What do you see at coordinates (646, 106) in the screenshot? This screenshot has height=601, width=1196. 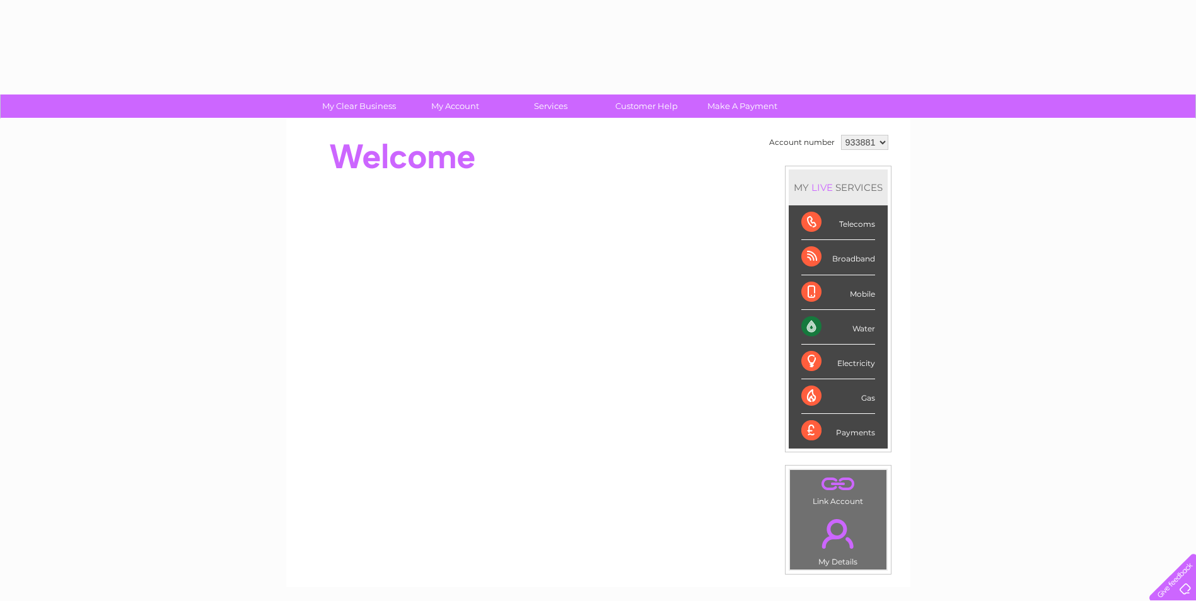 I see `a: Customer Help` at bounding box center [646, 106].